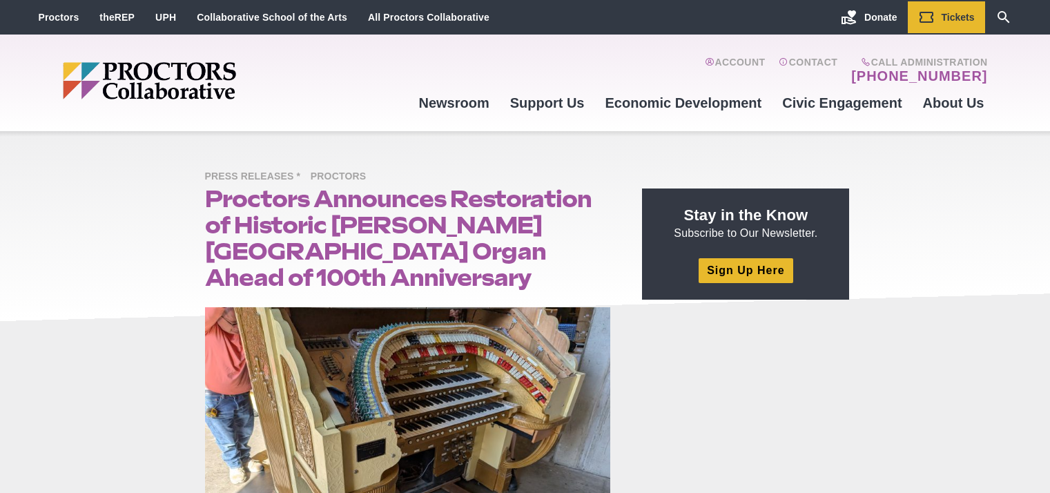 This screenshot has width=1050, height=493. I want to click on p: Subscribe to Our Newsletter., so click(746, 223).